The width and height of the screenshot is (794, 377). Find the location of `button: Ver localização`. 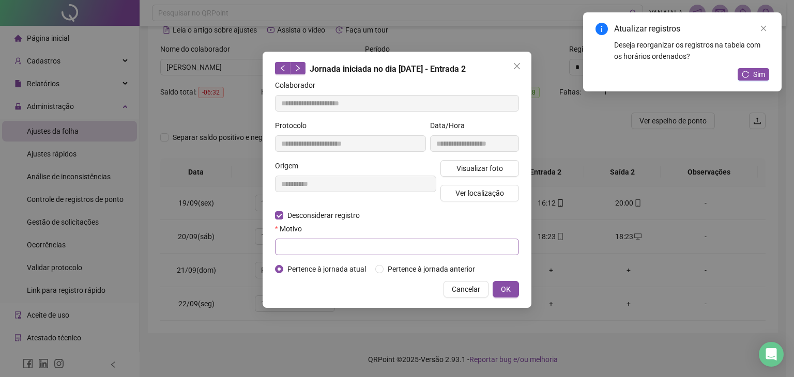

button: Ver localização is located at coordinates (480, 193).